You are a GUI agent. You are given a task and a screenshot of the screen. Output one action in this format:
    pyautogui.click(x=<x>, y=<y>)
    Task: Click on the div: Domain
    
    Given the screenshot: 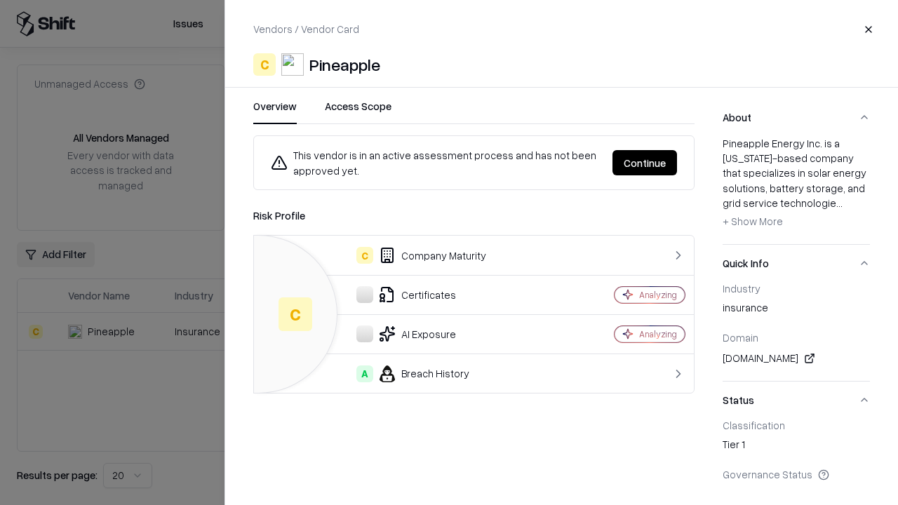 What is the action you would take?
    pyautogui.click(x=796, y=337)
    